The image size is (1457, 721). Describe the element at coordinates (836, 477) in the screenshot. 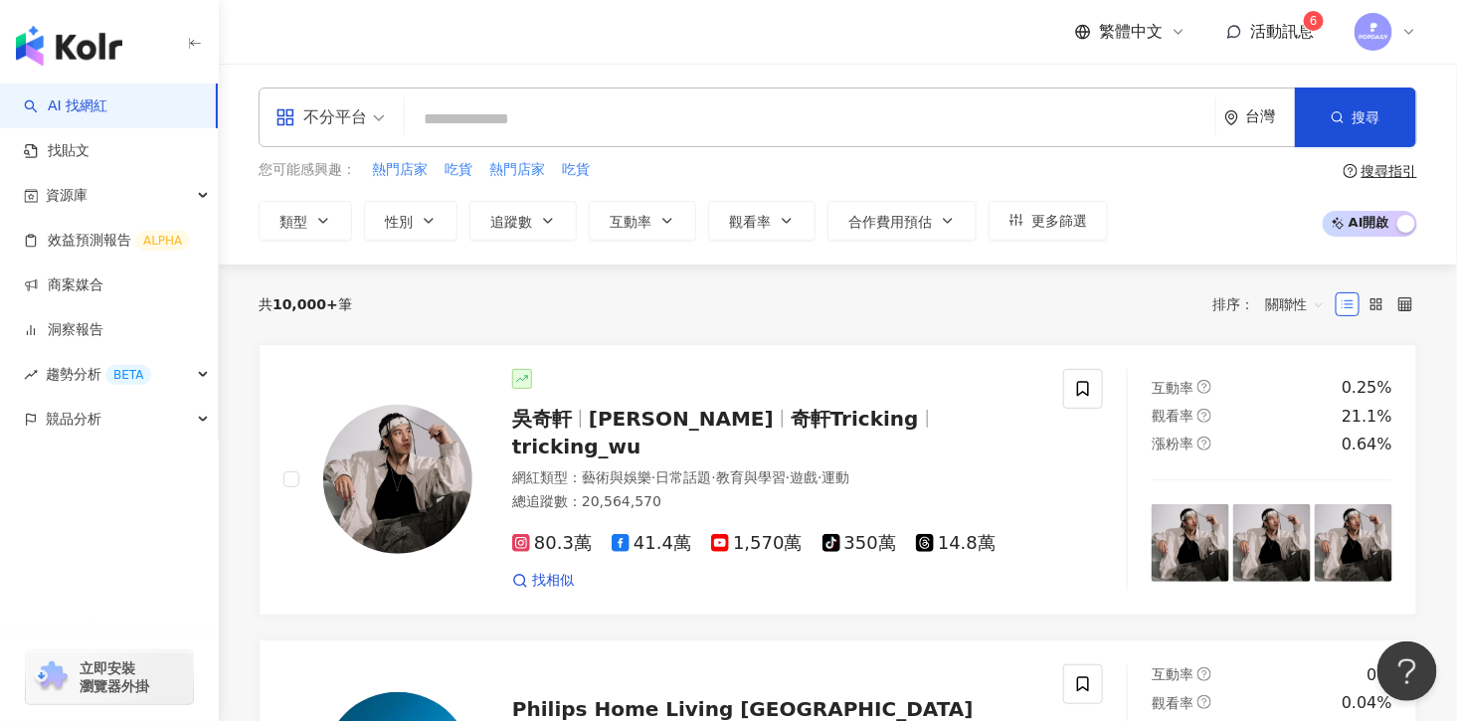

I see `span: 運動` at that location.